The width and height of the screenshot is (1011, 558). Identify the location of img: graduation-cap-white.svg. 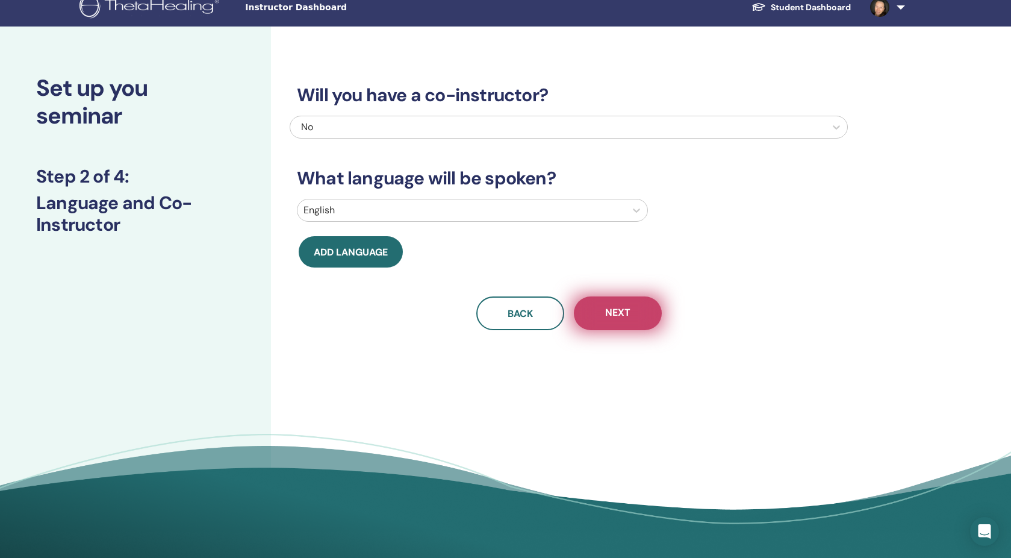
(759, 7).